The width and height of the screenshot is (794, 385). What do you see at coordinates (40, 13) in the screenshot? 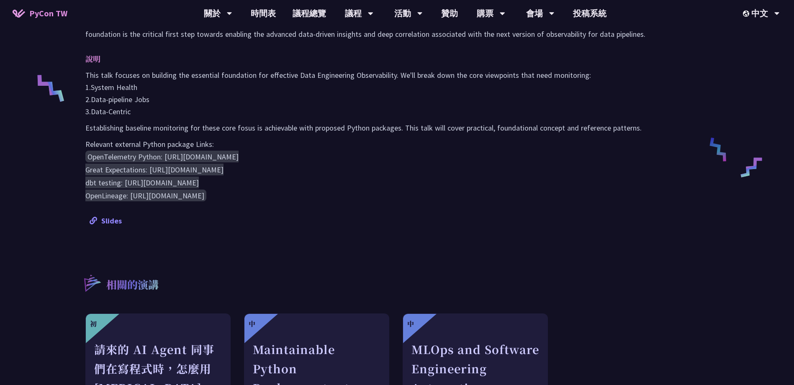
I see `a: PyCon TW` at bounding box center [40, 13].